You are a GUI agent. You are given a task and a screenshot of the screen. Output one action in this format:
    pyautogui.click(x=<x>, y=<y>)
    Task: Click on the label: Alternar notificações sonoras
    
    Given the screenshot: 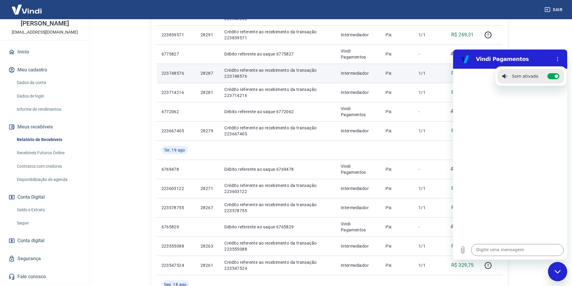 What is the action you would take?
    pyautogui.click(x=100, y=27)
    